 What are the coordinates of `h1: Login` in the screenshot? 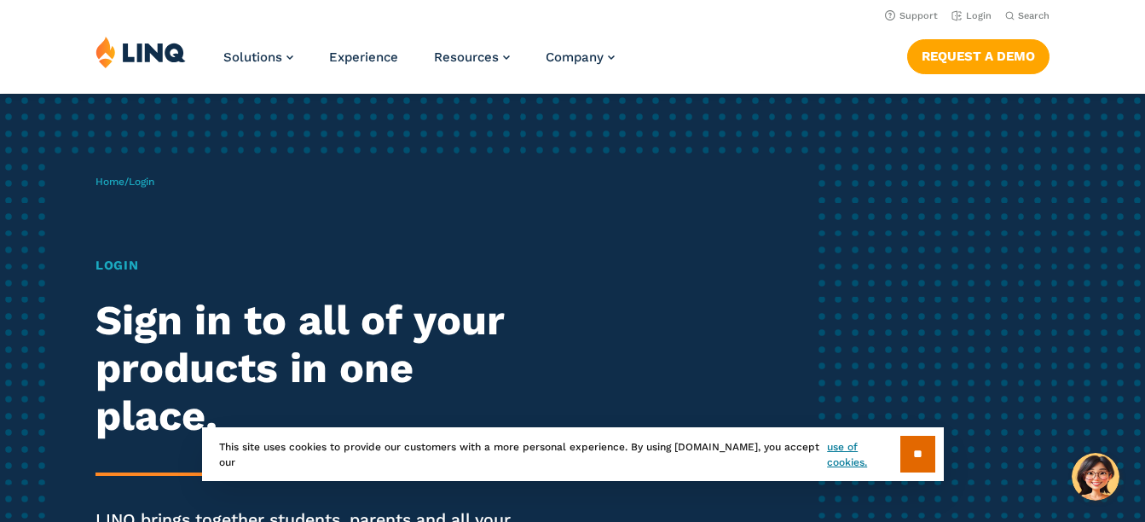 It's located at (315, 265).